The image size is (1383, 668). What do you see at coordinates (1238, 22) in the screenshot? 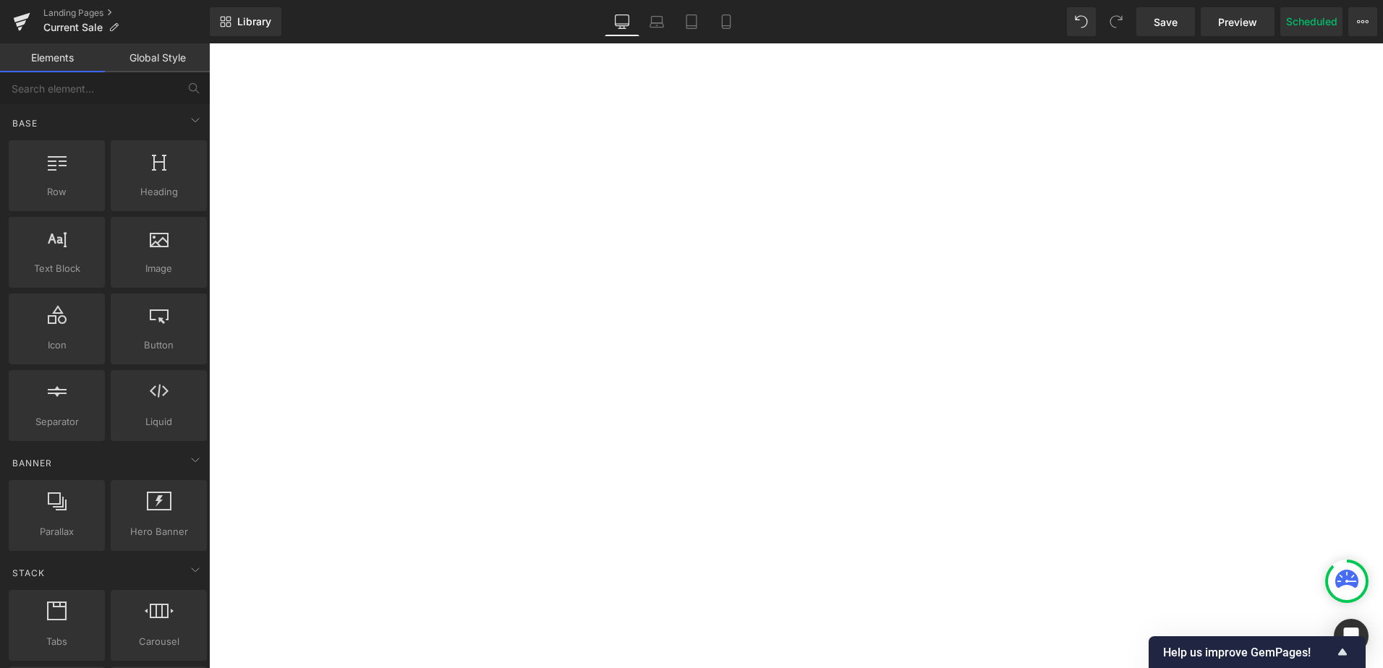
I see `span: Preview` at bounding box center [1238, 22].